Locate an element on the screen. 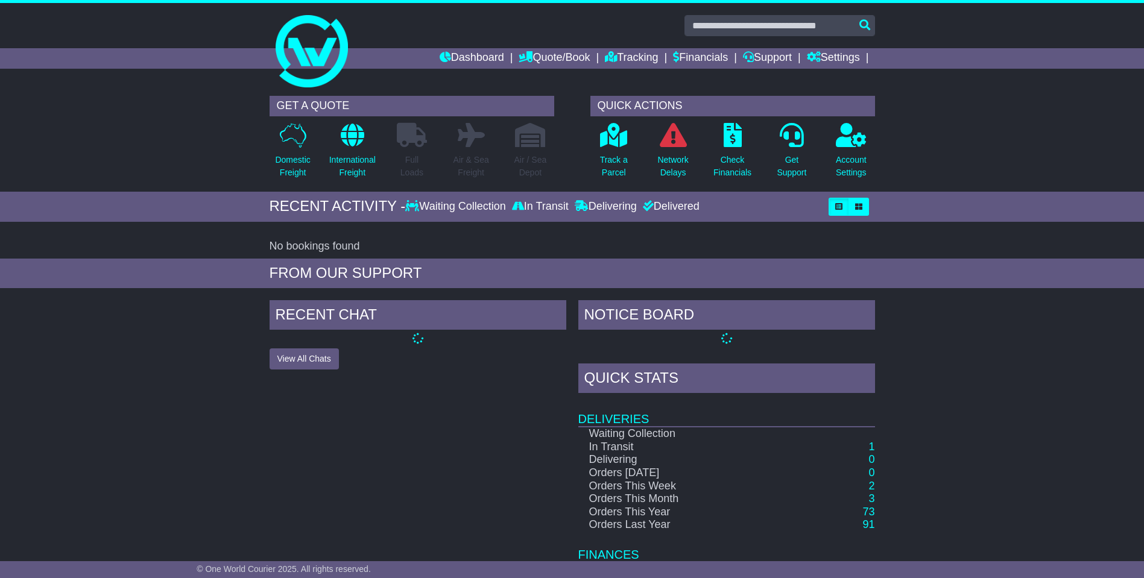 Image resolution: width=1144 pixels, height=578 pixels. div: Quick Stats is located at coordinates (727, 380).